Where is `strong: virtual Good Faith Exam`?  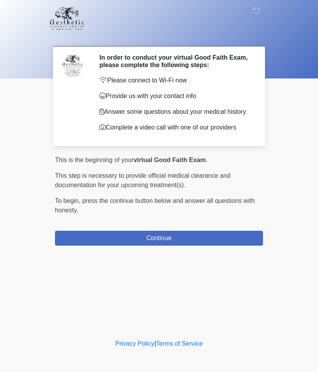 strong: virtual Good Faith Exam is located at coordinates (170, 160).